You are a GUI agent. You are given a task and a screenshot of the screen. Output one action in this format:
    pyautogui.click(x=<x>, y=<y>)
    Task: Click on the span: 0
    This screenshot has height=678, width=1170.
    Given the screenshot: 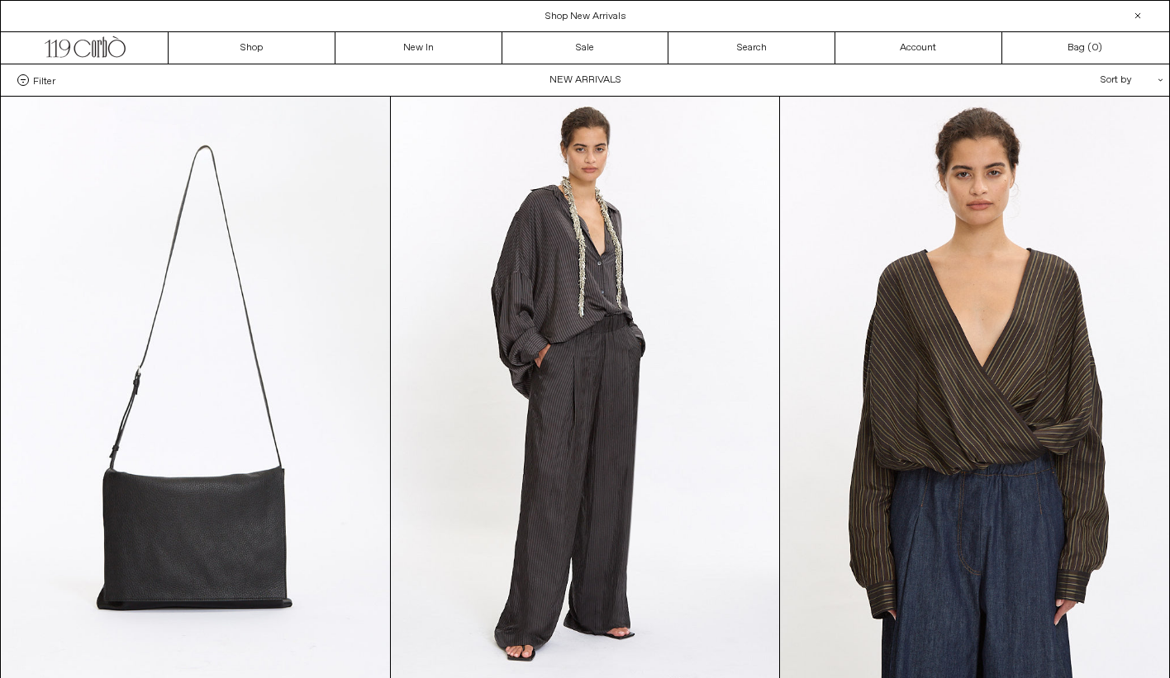 What is the action you would take?
    pyautogui.click(x=1095, y=48)
    